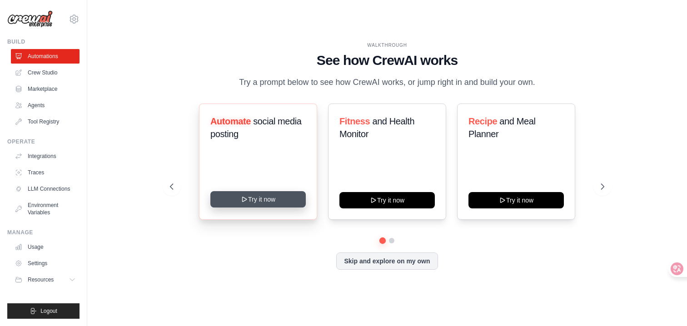 Image resolution: width=687 pixels, height=326 pixels. I want to click on a: Crew Studio, so click(45, 73).